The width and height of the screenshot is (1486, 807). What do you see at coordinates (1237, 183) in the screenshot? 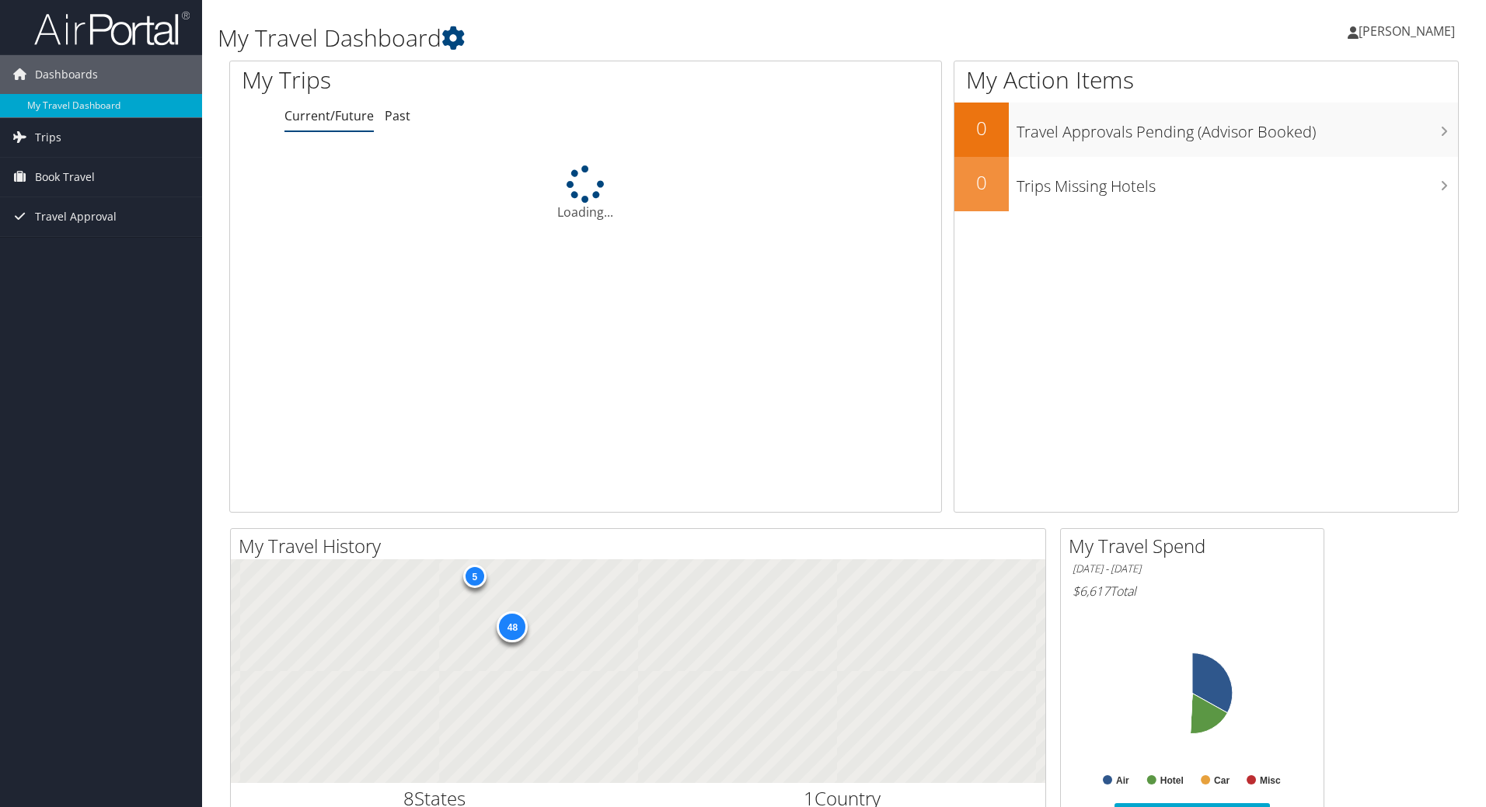
I see `h3: Trips Missing Hotels` at bounding box center [1237, 183].